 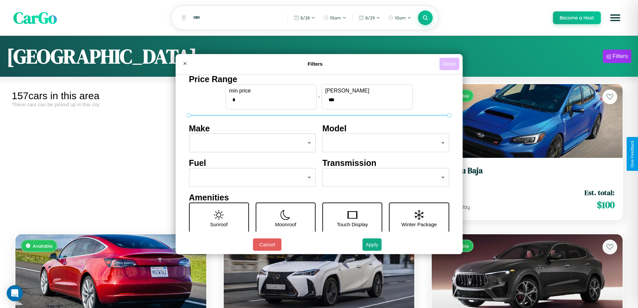 What do you see at coordinates (449, 64) in the screenshot?
I see `button: Reset` at bounding box center [449, 64].